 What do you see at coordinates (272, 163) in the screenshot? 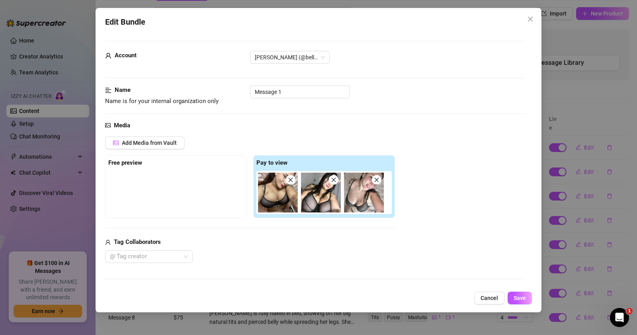
I see `strong: Pay to view` at bounding box center [272, 163].